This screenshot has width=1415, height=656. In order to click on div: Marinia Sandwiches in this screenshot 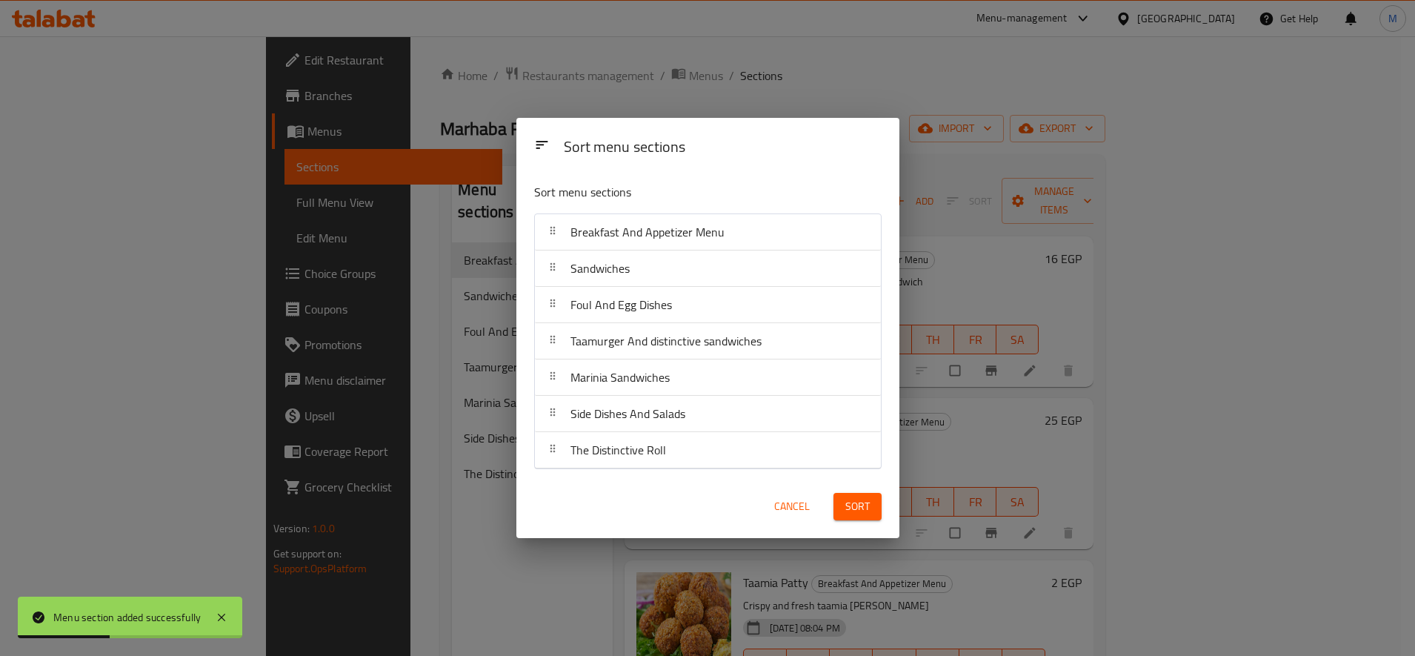, I will do `click(707, 377)`.